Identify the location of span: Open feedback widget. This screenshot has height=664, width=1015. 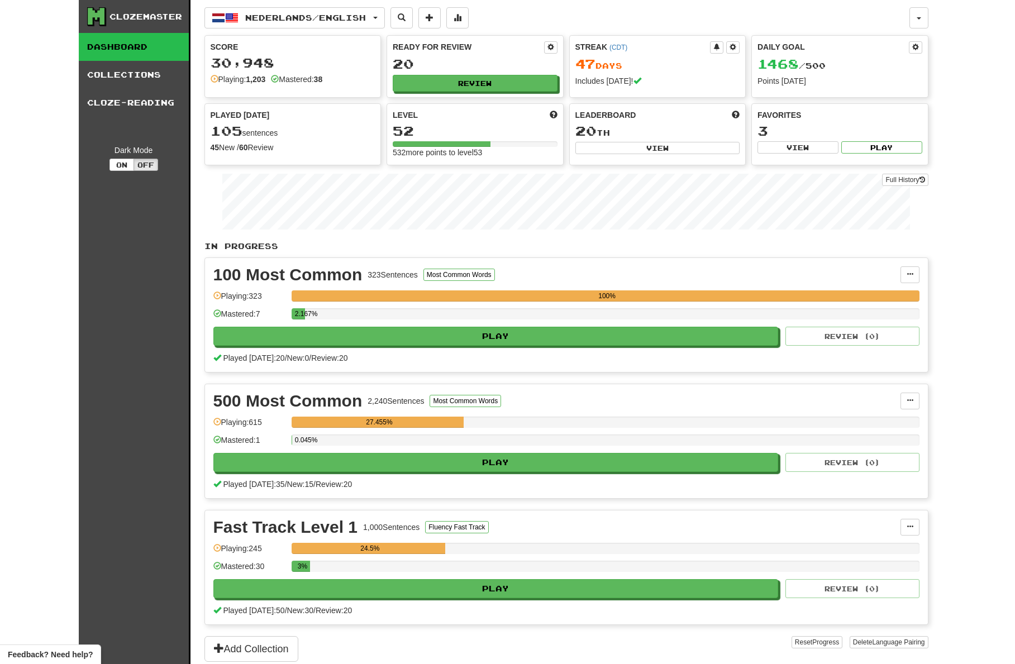
(50, 655).